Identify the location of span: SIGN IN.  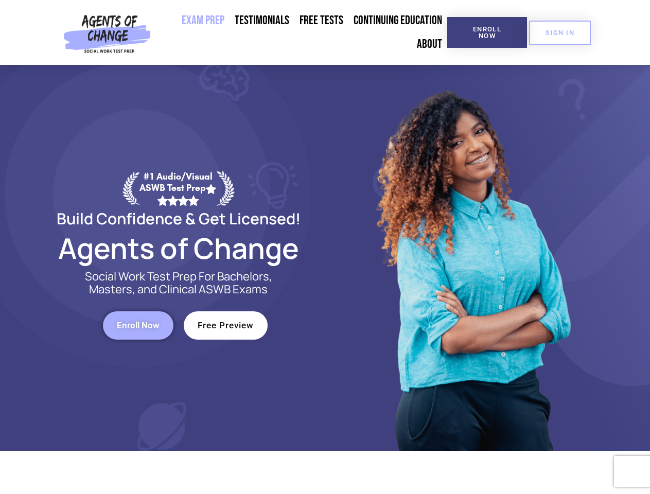
(560, 32).